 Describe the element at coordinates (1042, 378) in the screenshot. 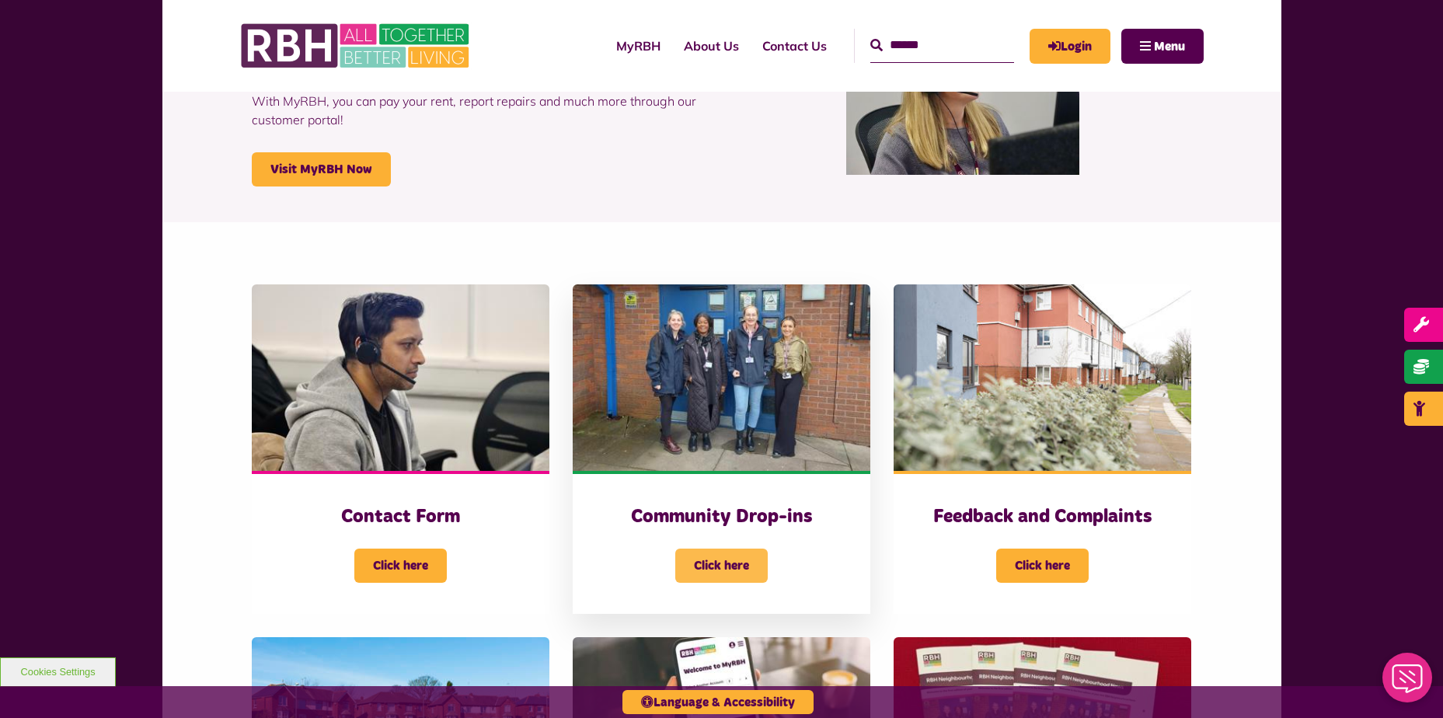

I see `img: SAZMEDIA RBH 22FEB24 97` at that location.